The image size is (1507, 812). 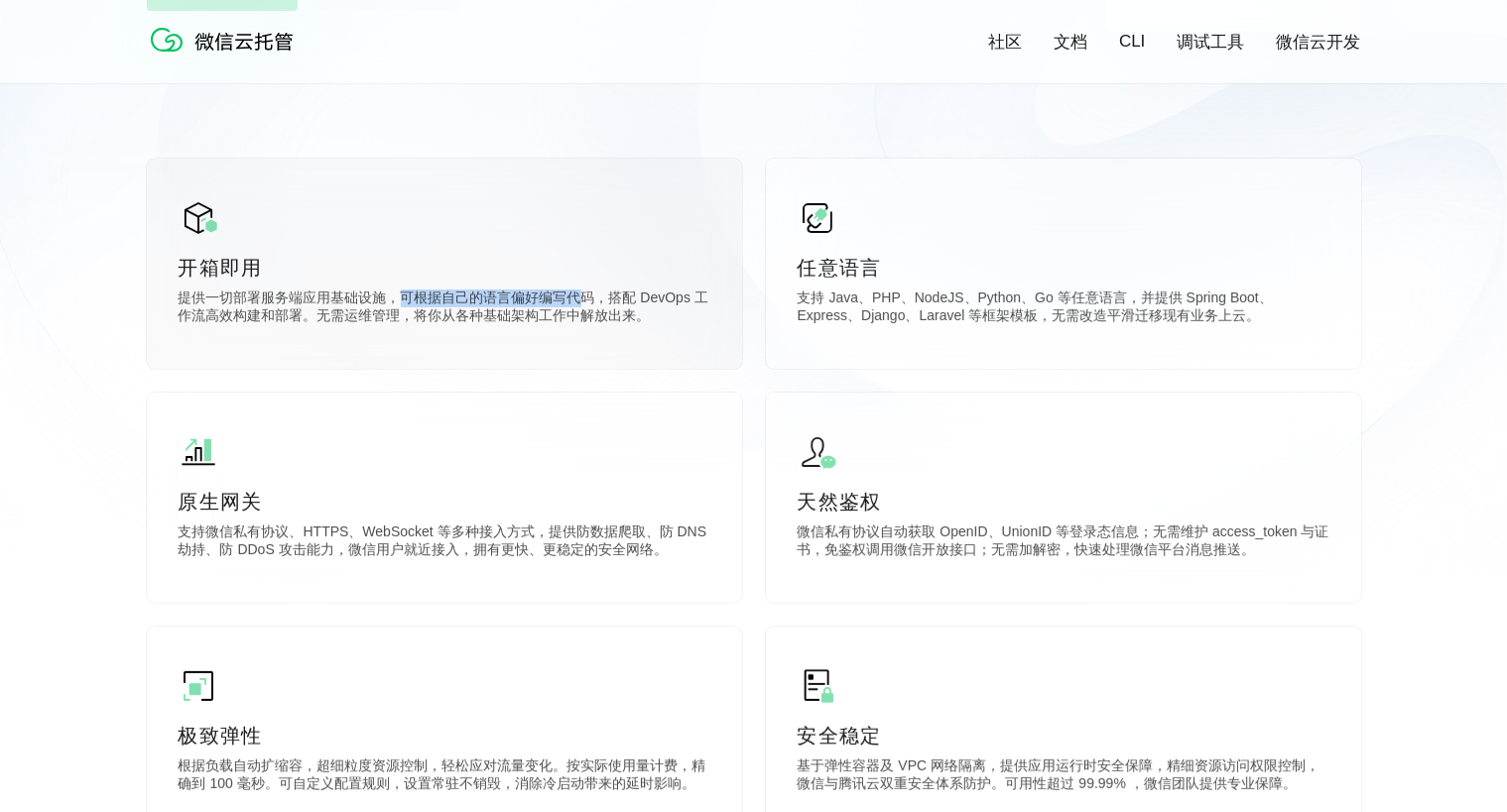 What do you see at coordinates (444, 309) in the screenshot?
I see `p: 提供一切部署服务端应用基础设施，可根据自己的语言偏好编写代码，搭配 DevOps 工作流高效构建和部署。无需运维管理，将你从各种基础架构工作中解放出来。` at bounding box center [444, 309].